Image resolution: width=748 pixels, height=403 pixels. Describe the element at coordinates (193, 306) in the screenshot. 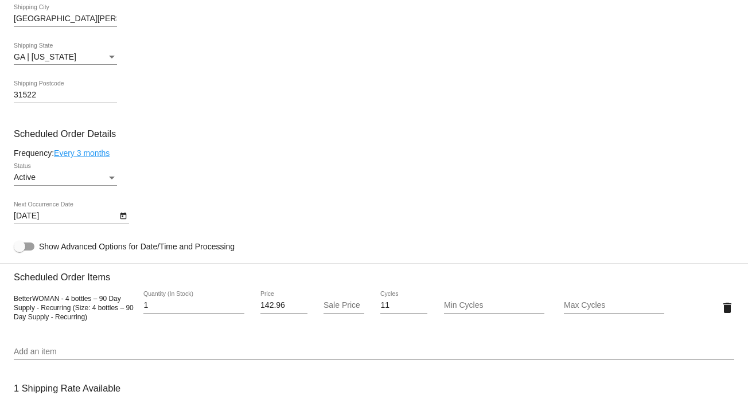

I see `input: Quantity (In Stock)` at that location.